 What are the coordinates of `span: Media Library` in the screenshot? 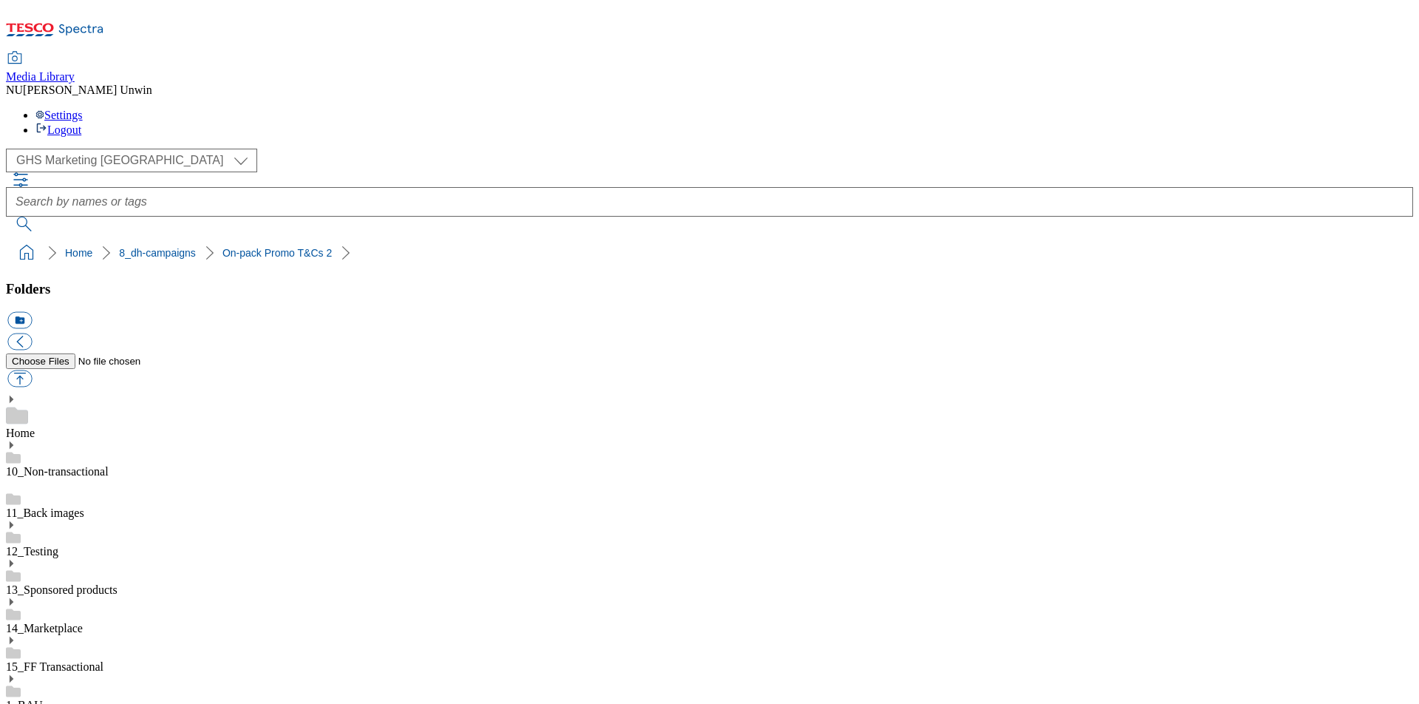 It's located at (40, 76).